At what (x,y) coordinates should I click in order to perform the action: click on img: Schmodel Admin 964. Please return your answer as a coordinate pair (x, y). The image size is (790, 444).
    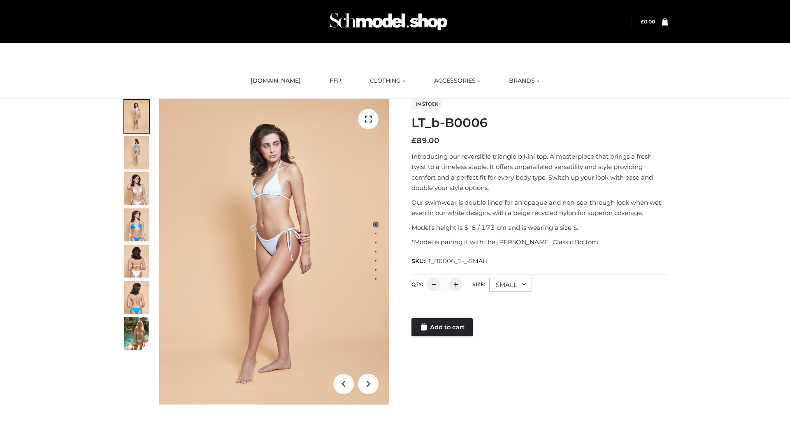
    Looking at the image, I should click on (388, 21).